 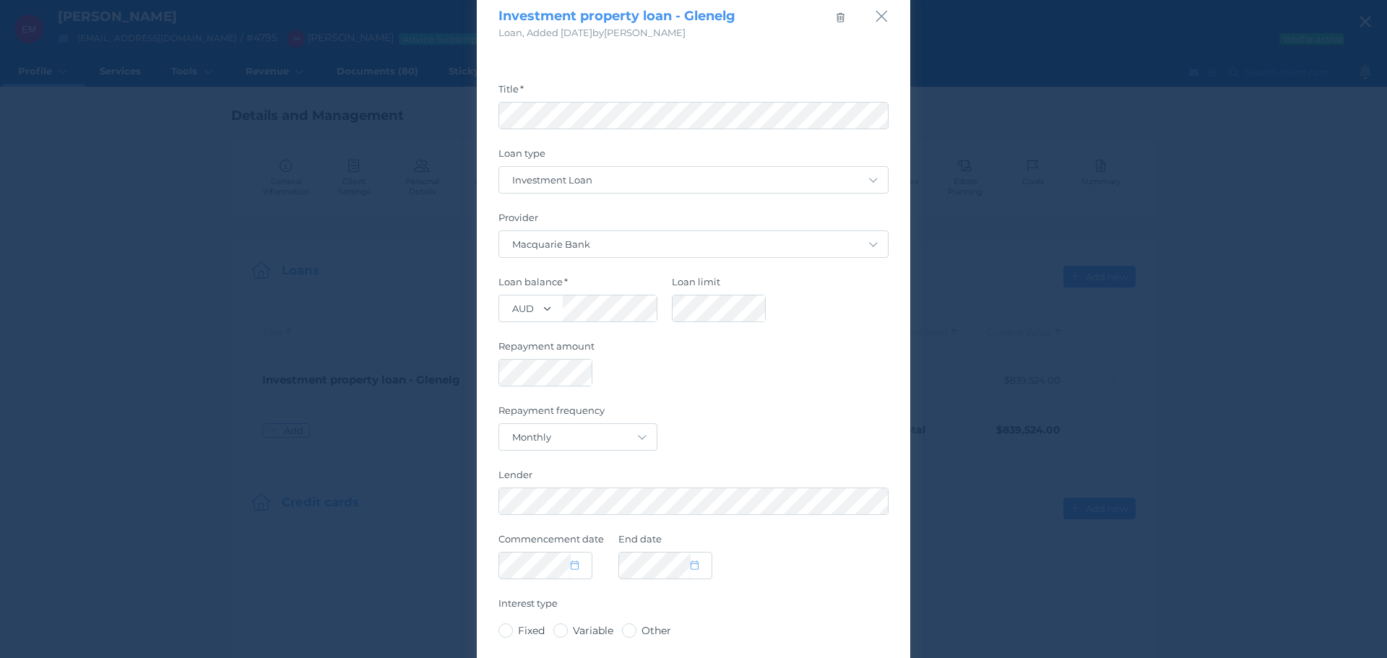 I want to click on span: Variable, so click(x=593, y=631).